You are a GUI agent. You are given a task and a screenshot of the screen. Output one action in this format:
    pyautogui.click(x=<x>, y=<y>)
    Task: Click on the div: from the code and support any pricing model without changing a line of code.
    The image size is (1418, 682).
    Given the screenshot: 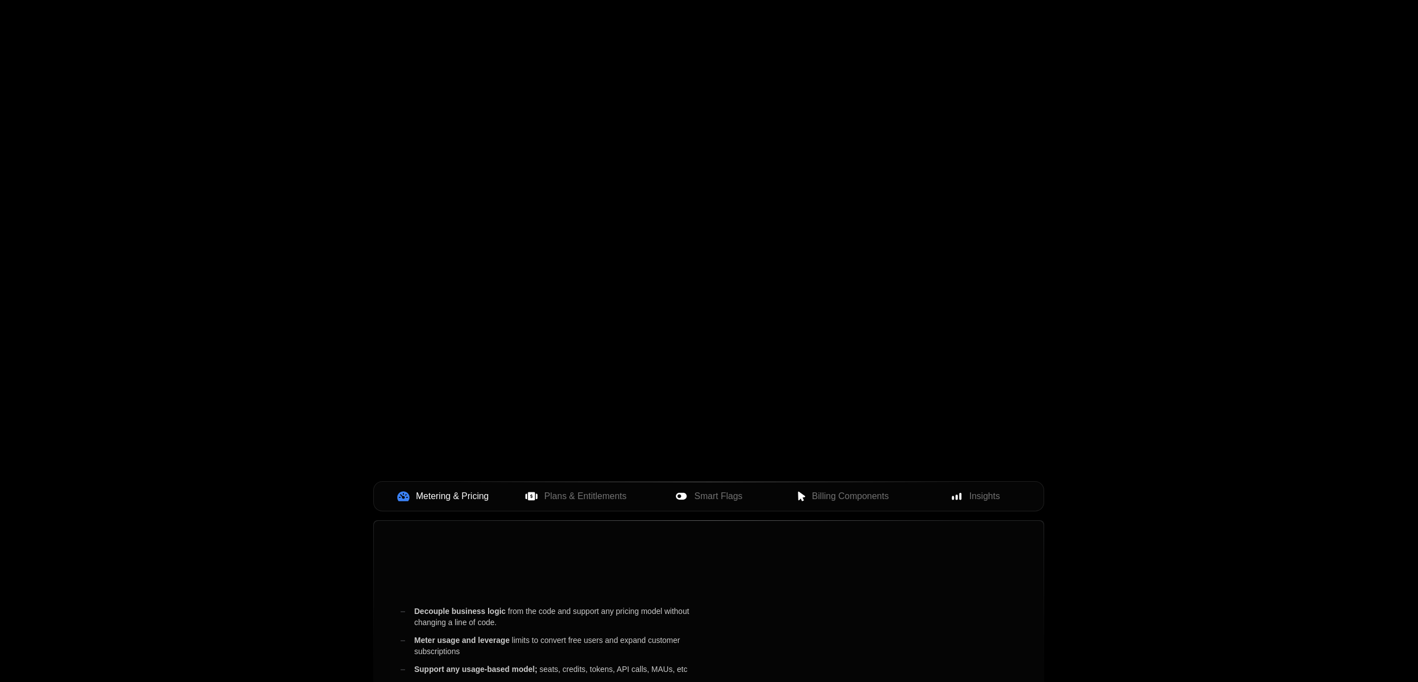 What is the action you would take?
    pyautogui.click(x=559, y=616)
    